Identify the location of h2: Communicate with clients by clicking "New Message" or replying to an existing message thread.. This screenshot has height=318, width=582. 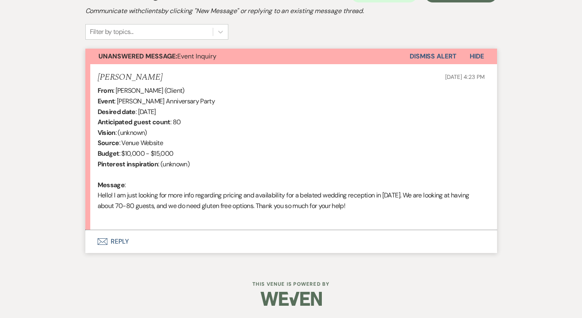
(291, 11).